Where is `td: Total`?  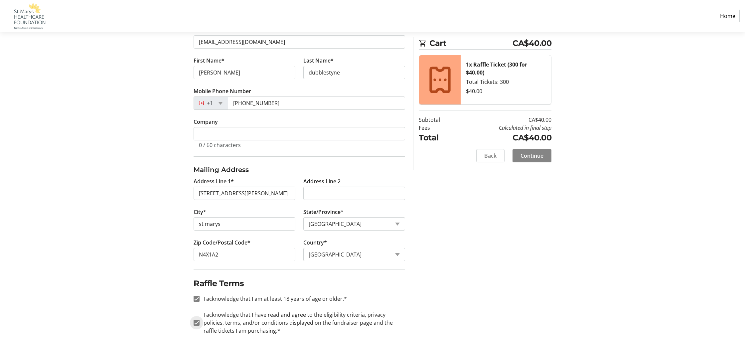
td: Total is located at coordinates (437, 138).